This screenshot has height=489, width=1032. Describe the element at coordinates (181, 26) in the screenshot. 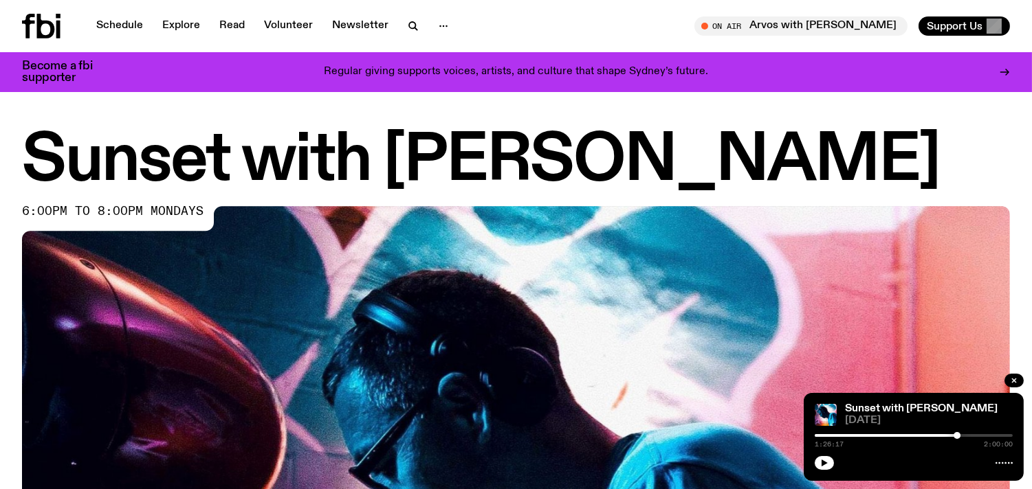

I see `a: Explore` at that location.